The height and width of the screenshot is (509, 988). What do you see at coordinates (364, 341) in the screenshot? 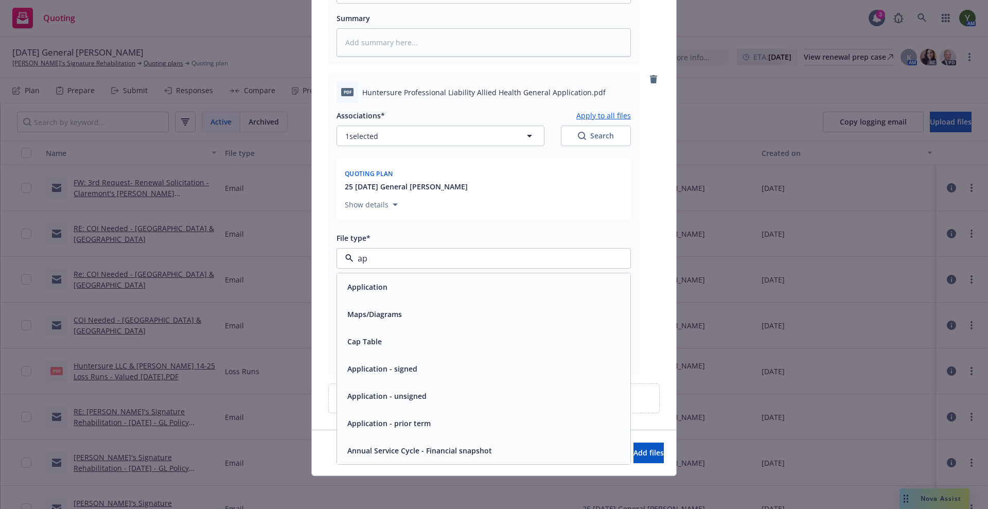
I see `span: Cap Table` at bounding box center [364, 341].